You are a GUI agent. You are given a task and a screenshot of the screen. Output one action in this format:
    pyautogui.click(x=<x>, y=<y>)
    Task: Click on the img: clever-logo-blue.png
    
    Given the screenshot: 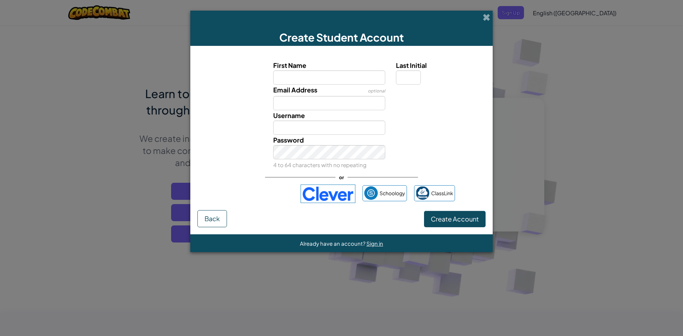 What is the action you would take?
    pyautogui.click(x=328, y=194)
    